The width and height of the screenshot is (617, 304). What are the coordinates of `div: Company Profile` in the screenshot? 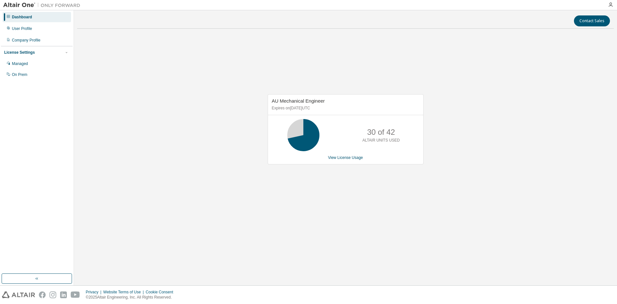 It's located at (26, 40).